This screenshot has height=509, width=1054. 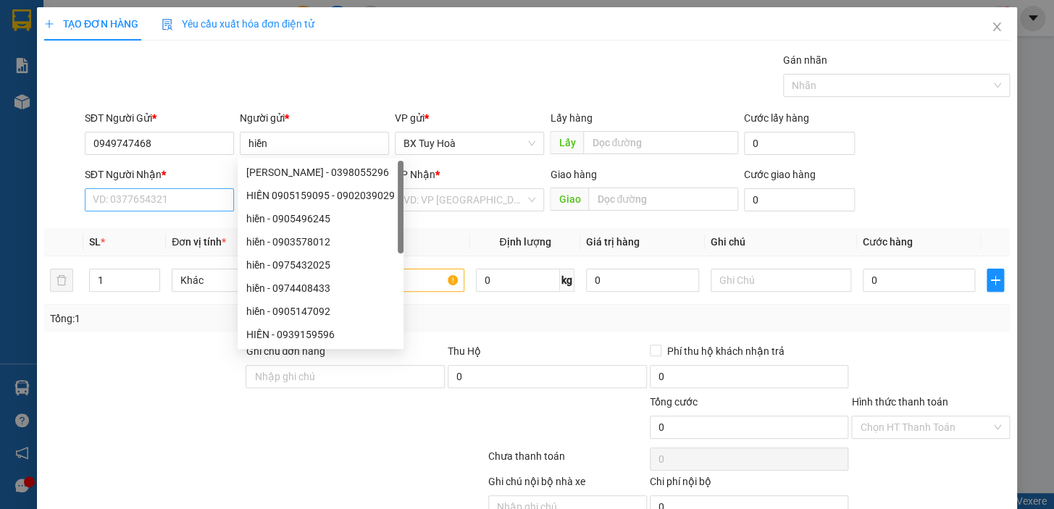 What do you see at coordinates (567, 485) in the screenshot?
I see `div: Ghi chú nội bộ nhà xe` at bounding box center [567, 485].